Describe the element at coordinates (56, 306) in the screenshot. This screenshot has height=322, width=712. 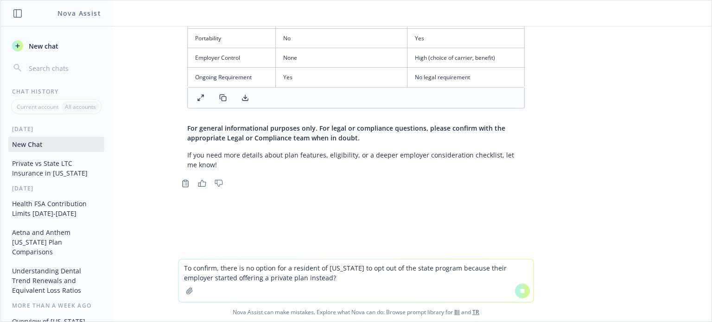
I see `div: More than a week ago` at that location.